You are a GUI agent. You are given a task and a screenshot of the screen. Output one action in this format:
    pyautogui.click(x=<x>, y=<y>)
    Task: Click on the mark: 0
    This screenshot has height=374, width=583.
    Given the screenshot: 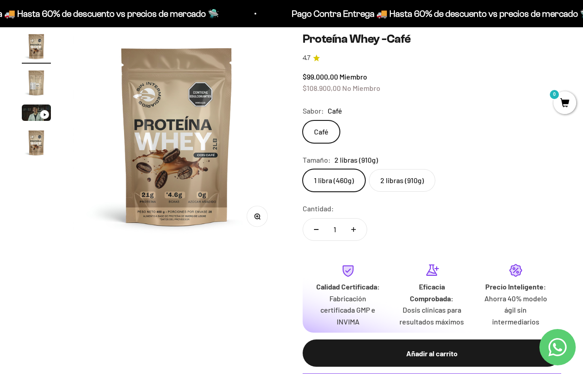 What is the action you would take?
    pyautogui.click(x=554, y=95)
    